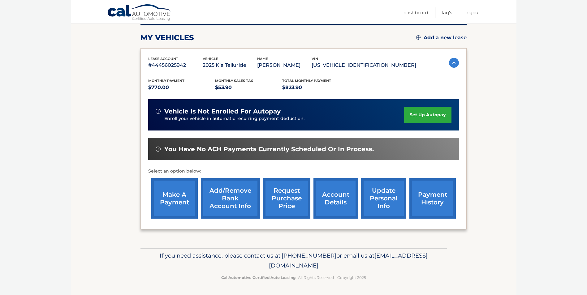  I want to click on a: update personal info, so click(384, 198).